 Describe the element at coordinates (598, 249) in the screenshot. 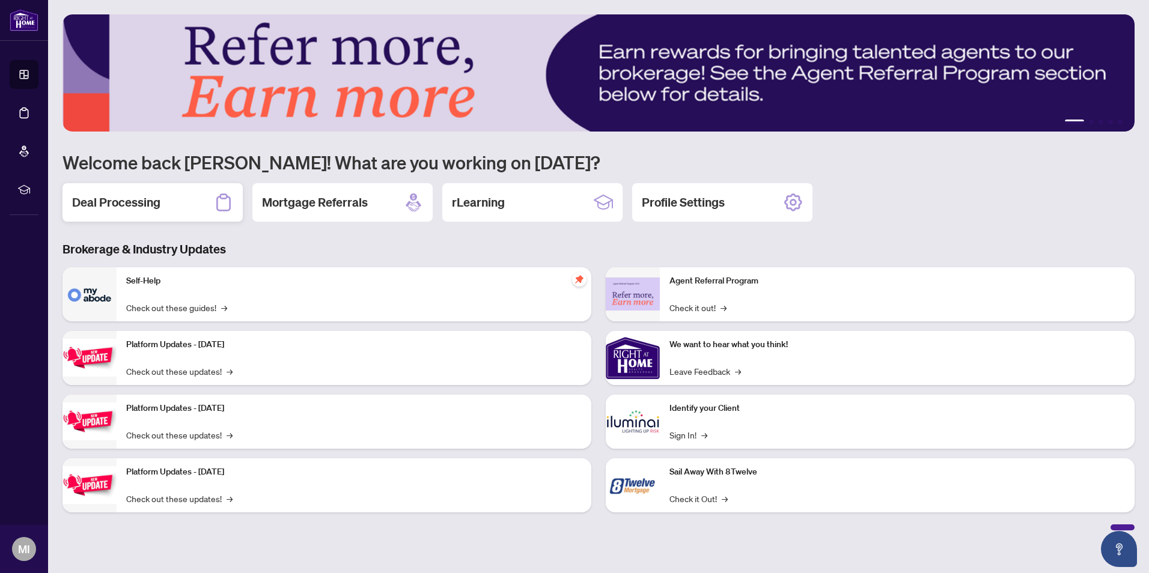

I see `h3: Brokerage & Industry Updates` at that location.